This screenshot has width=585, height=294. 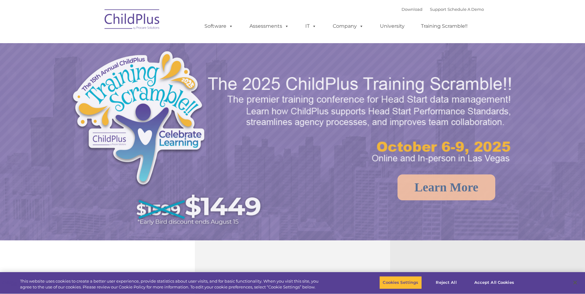 What do you see at coordinates (132, 20) in the screenshot?
I see `img: ChildPlus by Procare Solutions` at bounding box center [132, 20].